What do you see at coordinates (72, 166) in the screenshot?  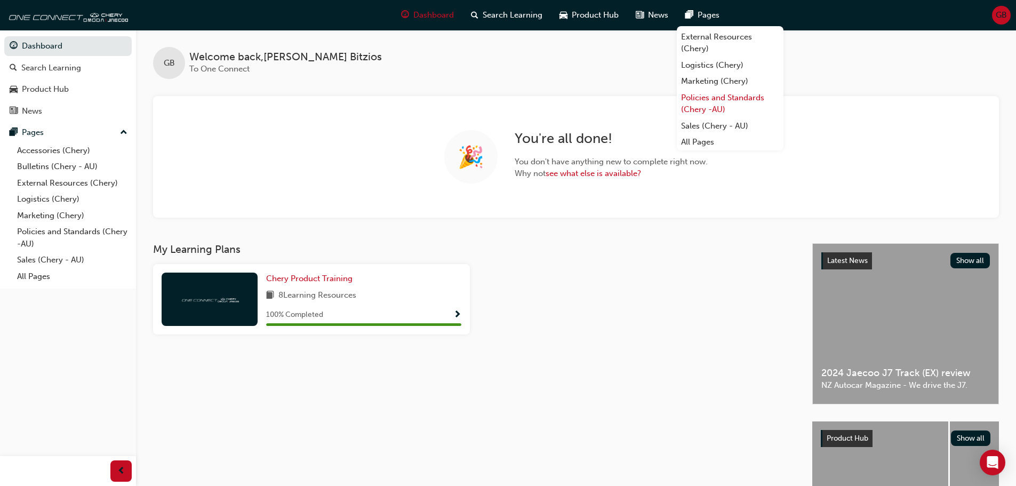 I see `a: Bulletins (Chery - AU)` at bounding box center [72, 166].